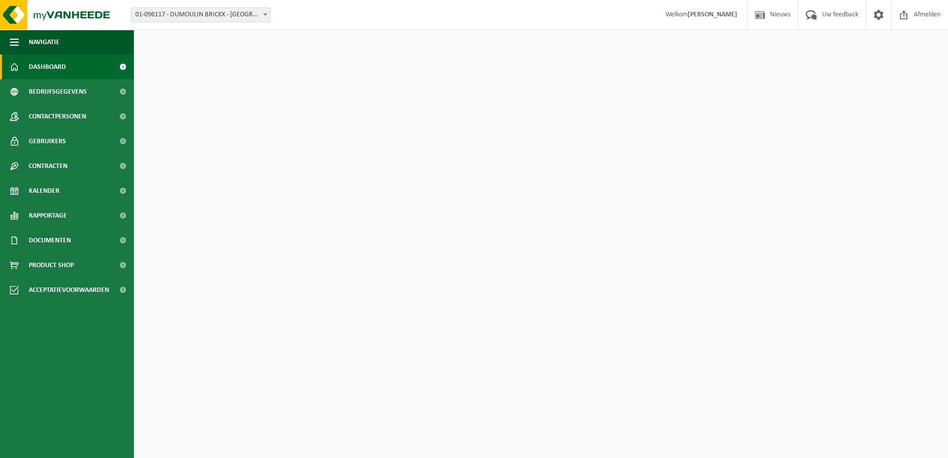 The image size is (948, 458). Describe the element at coordinates (50, 241) in the screenshot. I see `span: Documenten` at that location.